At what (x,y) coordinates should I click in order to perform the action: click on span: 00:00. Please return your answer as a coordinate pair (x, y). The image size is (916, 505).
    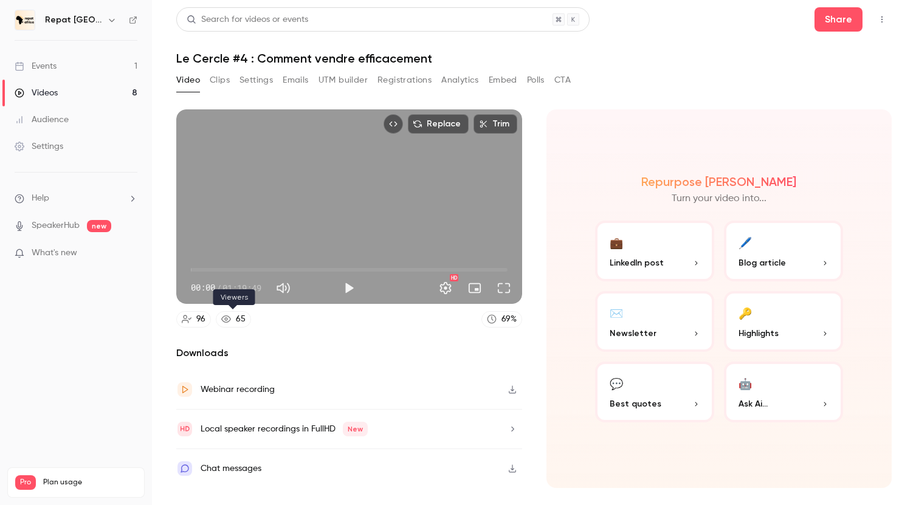
    Looking at the image, I should click on (203, 288).